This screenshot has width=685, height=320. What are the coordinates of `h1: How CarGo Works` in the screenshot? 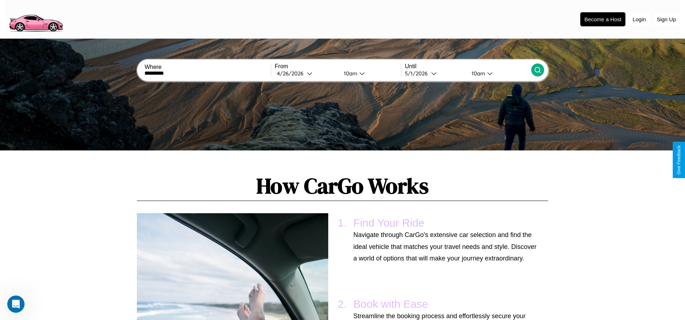 It's located at (342, 186).